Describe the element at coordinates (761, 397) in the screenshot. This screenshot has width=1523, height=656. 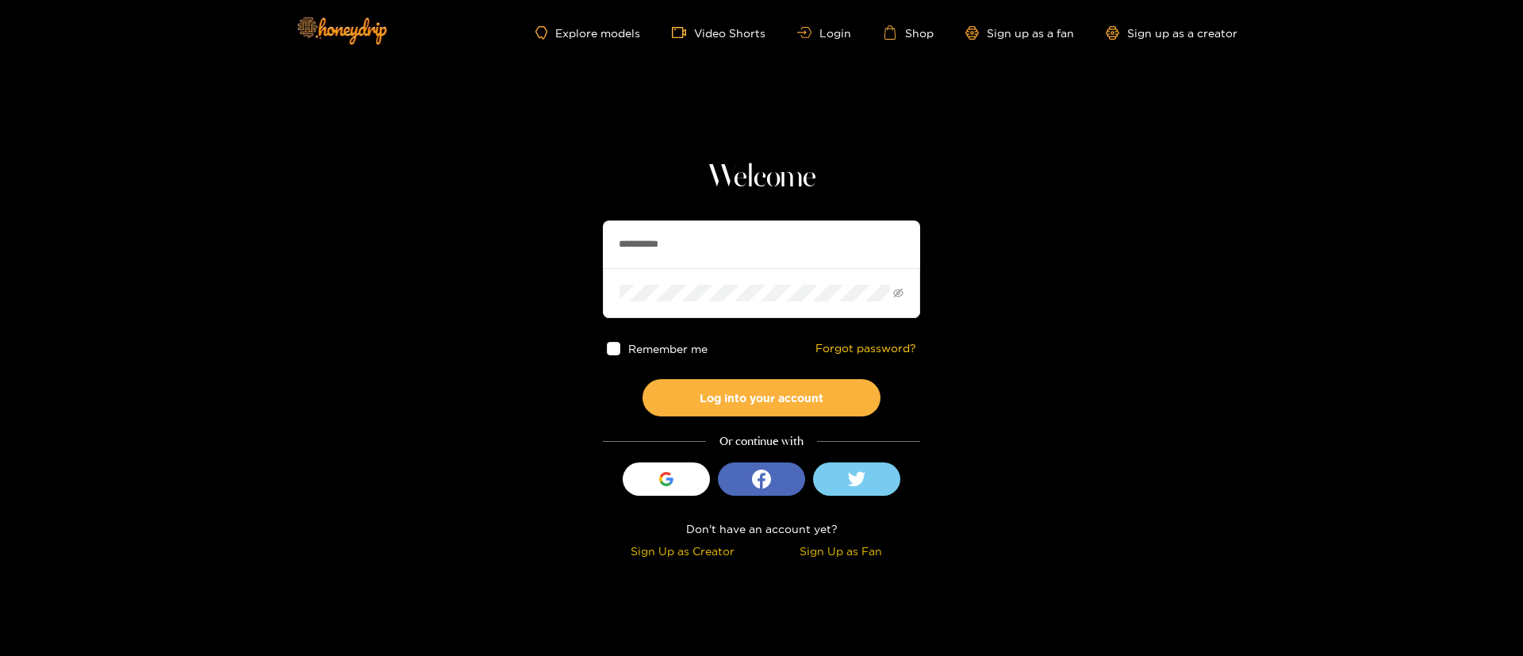
I see `button: Log into your account` at that location.